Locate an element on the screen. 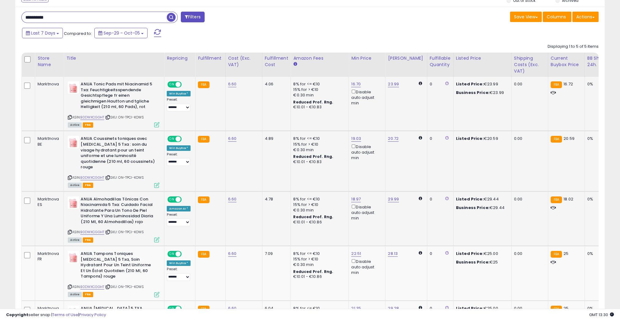  div: 7.09 is located at coordinates (276, 253).